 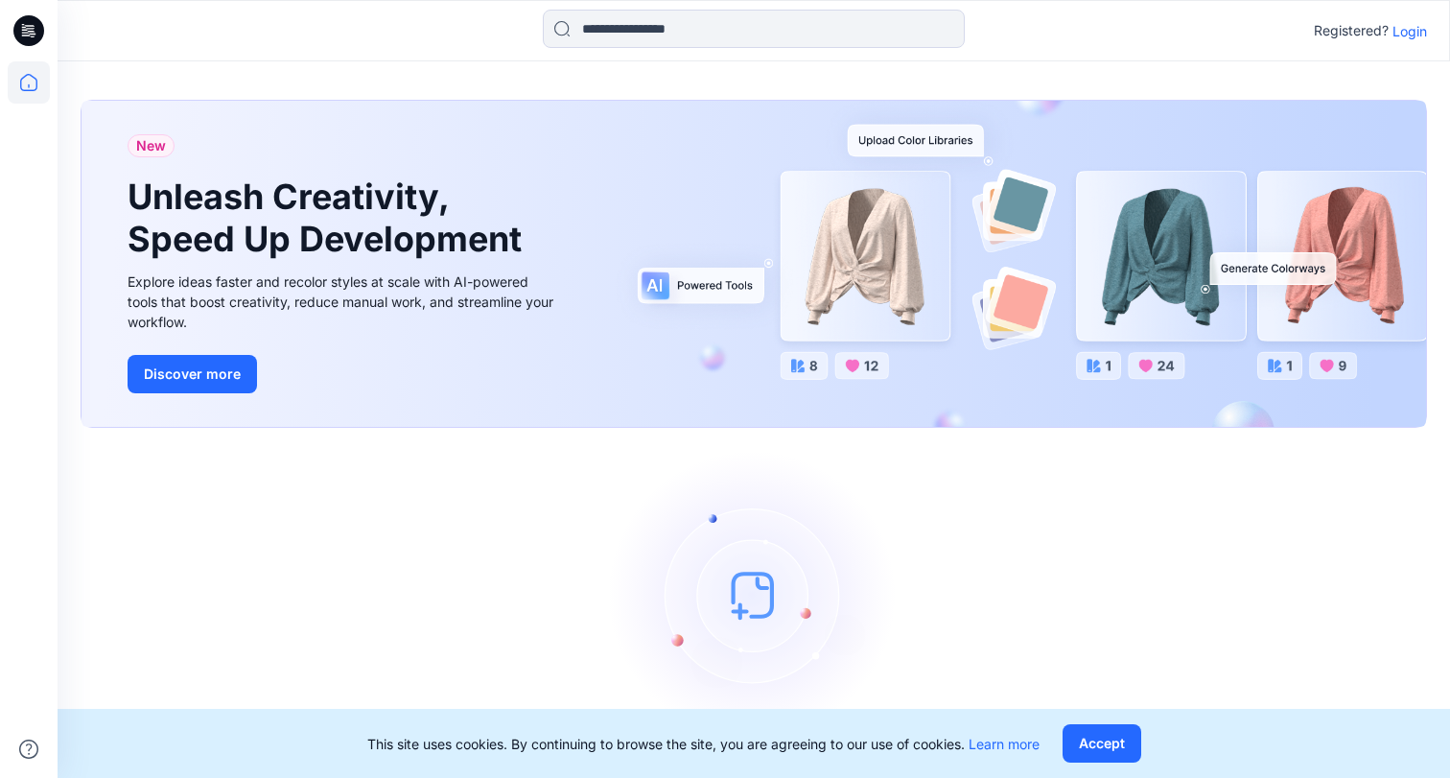 What do you see at coordinates (1351, 31) in the screenshot?
I see `p: Registered?` at bounding box center [1351, 31].